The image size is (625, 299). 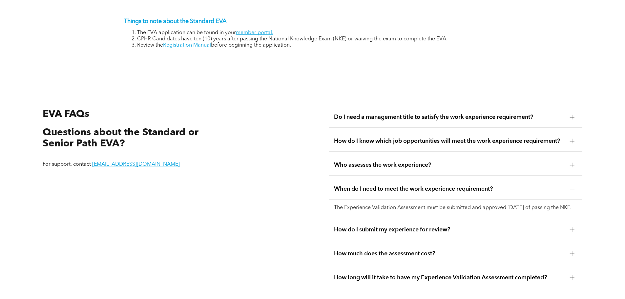 I want to click on span: Questions about the Standard or Senior Path EVA?, so click(x=120, y=138).